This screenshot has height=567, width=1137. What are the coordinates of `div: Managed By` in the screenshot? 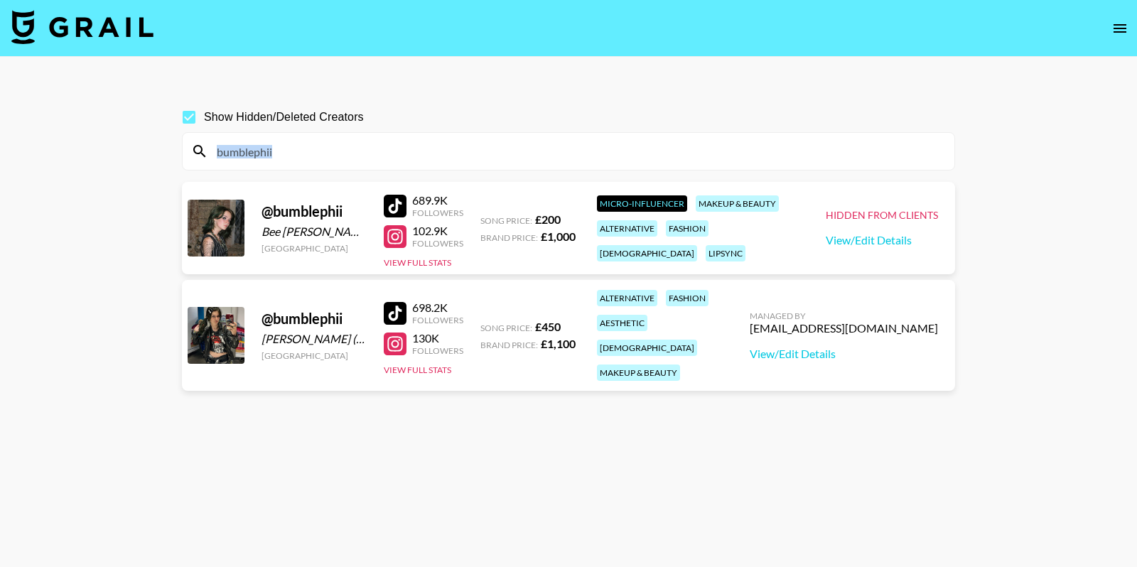 It's located at (844, 316).